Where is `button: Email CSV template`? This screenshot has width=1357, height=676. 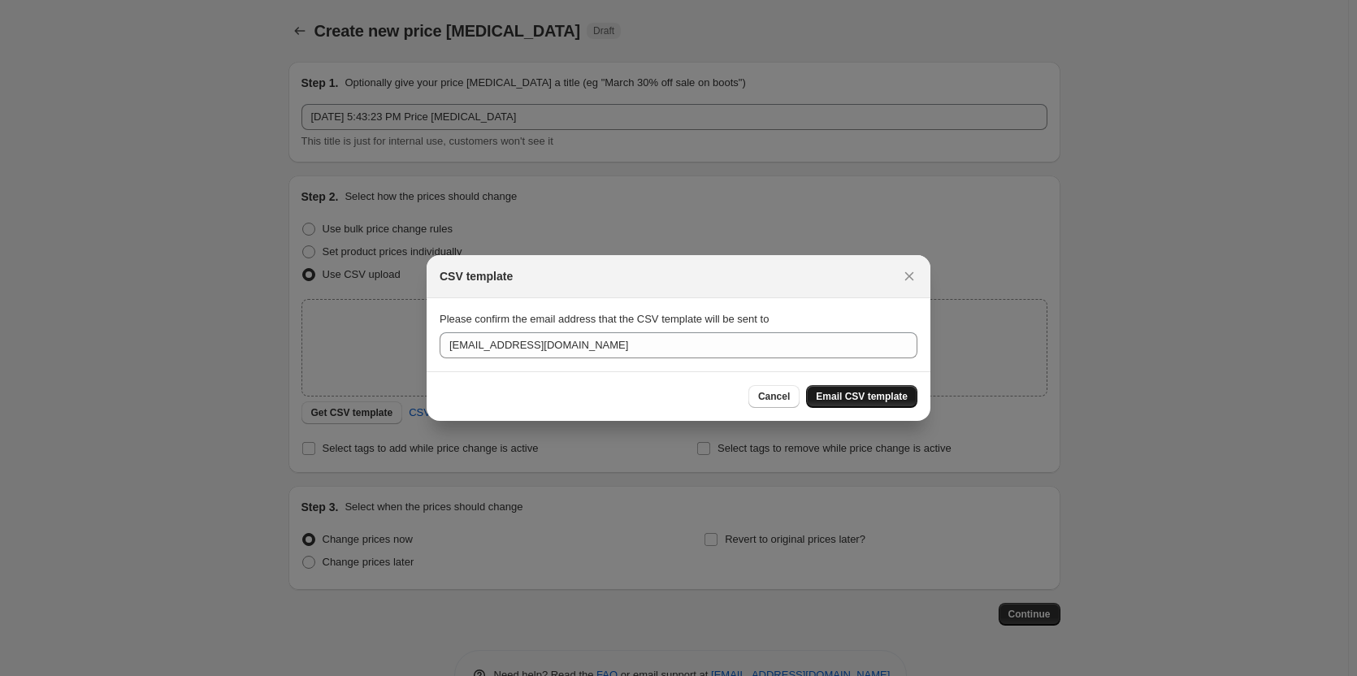 button: Email CSV template is located at coordinates (862, 397).